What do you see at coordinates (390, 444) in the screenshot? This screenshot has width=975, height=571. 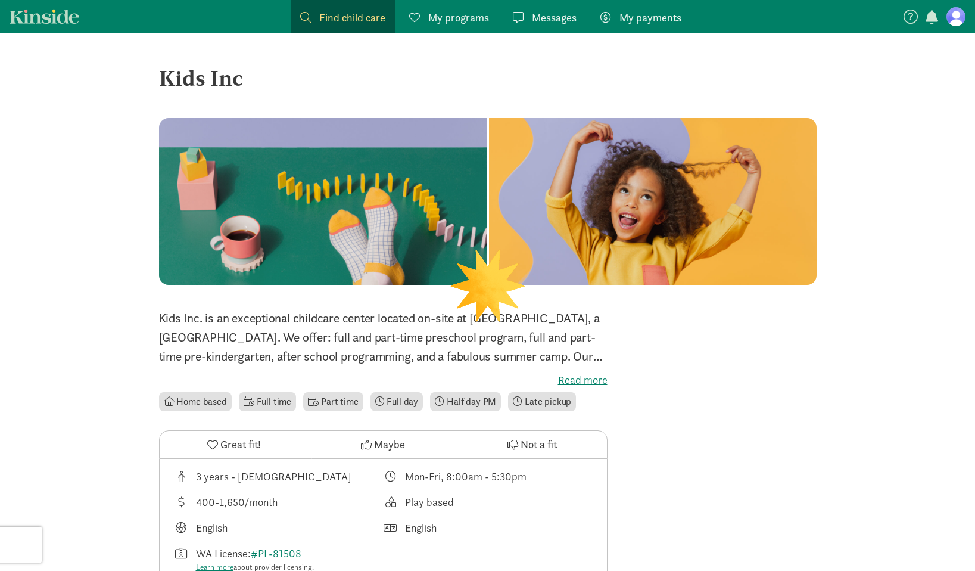 I see `span: Maybe` at bounding box center [390, 444].